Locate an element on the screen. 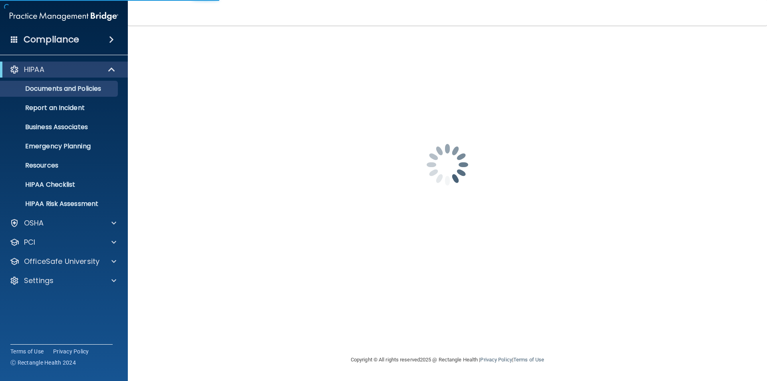 The image size is (767, 381). p: Resources is located at coordinates (60, 165).